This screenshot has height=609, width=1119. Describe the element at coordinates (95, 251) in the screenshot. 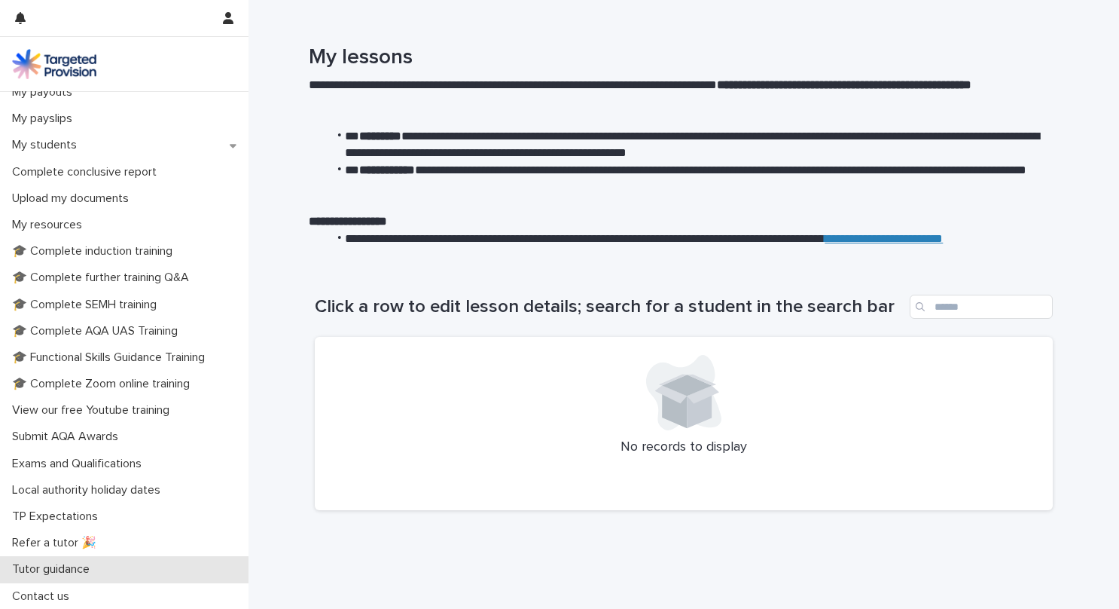

I see `p: 🎓 Complete induction training` at that location.